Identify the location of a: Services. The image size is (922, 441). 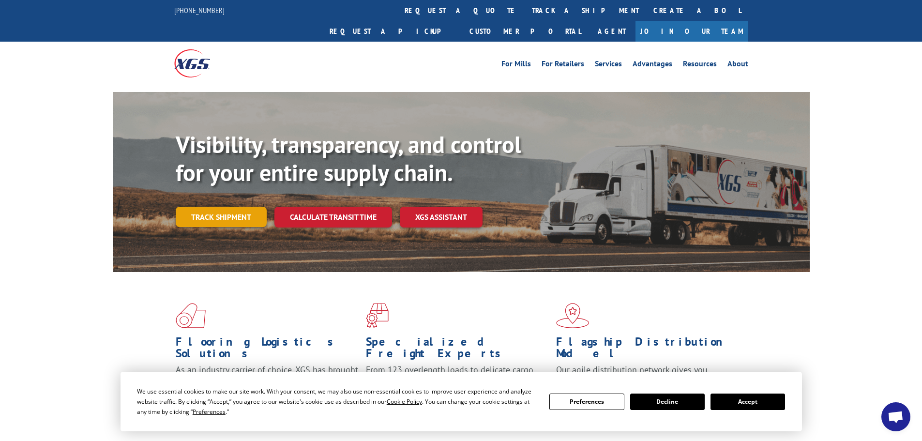
(608, 65).